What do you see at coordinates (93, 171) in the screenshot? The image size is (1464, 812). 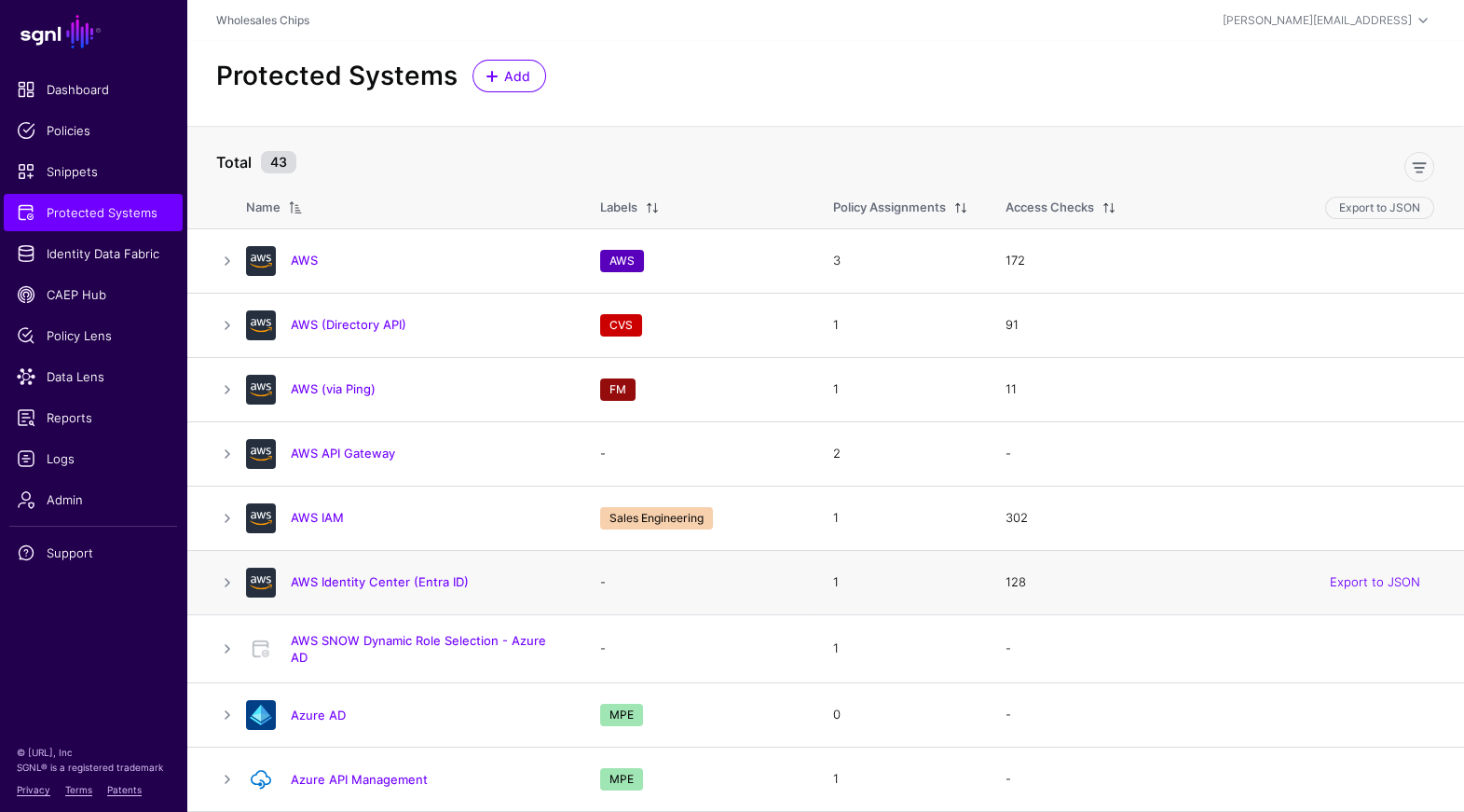 I see `span: Snippets` at bounding box center [93, 171].